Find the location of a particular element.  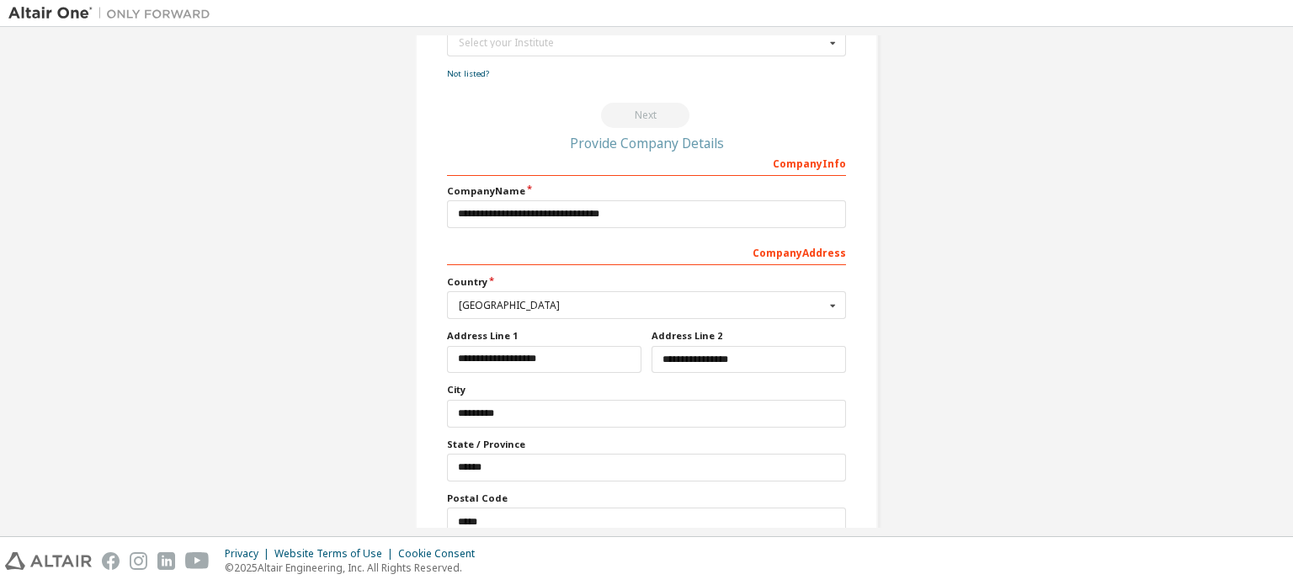

label: Company Name is located at coordinates (647, 191).